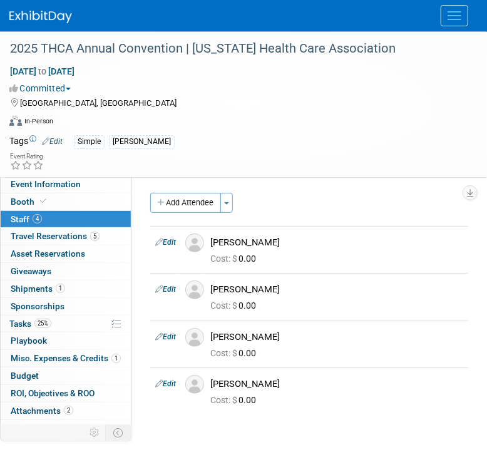 This screenshot has height=457, width=487. Describe the element at coordinates (89, 141) in the screenshot. I see `div: Simple` at that location.